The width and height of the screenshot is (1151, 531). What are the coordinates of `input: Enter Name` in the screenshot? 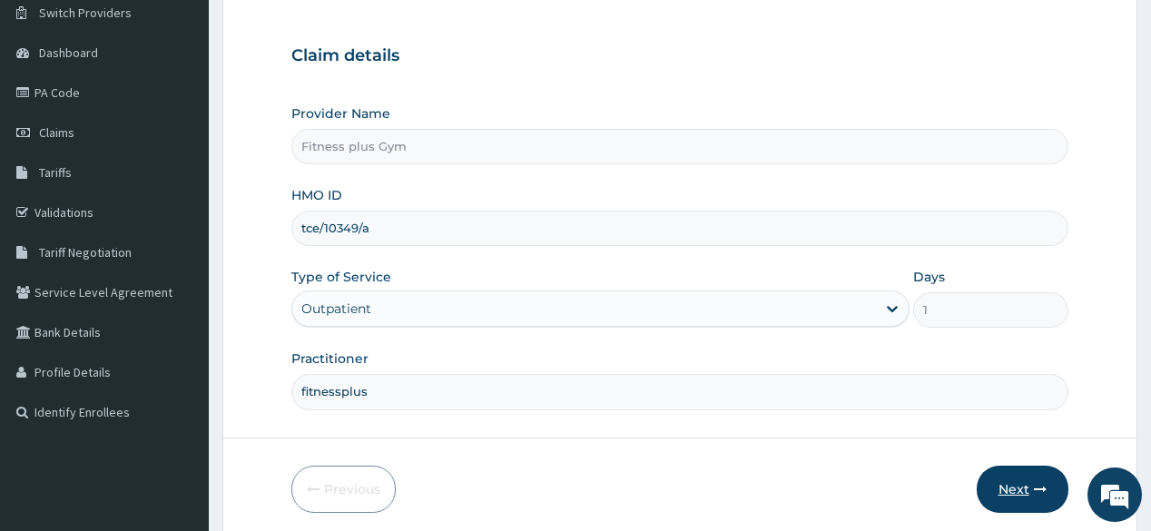 It's located at (679, 391).